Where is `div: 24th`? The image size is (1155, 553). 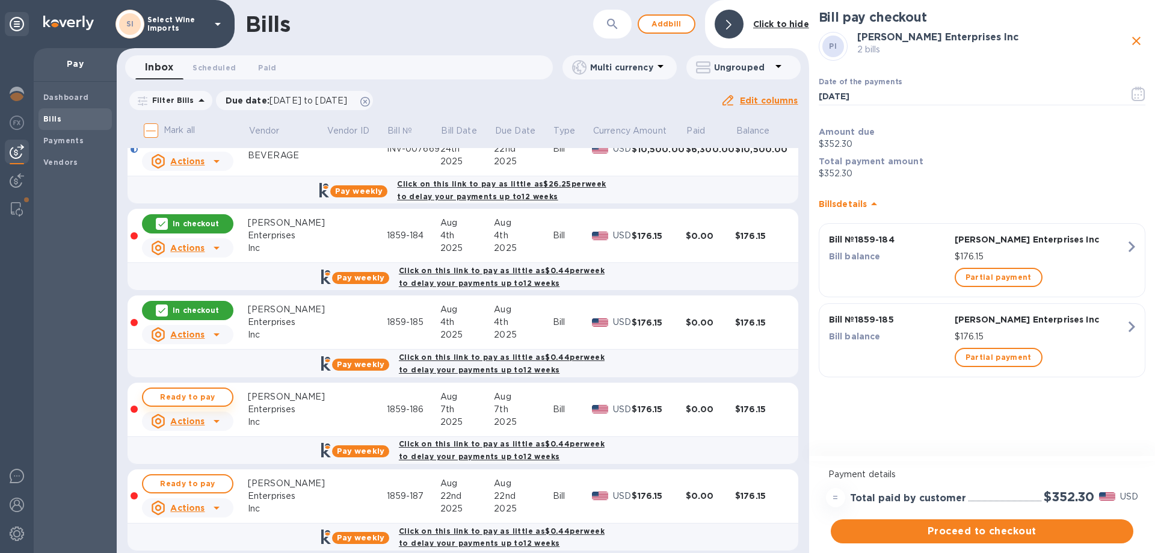
div: 24th is located at coordinates (467, 149).